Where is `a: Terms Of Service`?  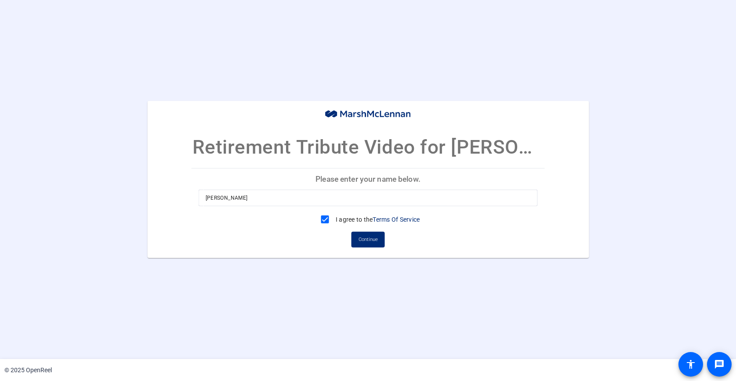
a: Terms Of Service is located at coordinates (396, 220).